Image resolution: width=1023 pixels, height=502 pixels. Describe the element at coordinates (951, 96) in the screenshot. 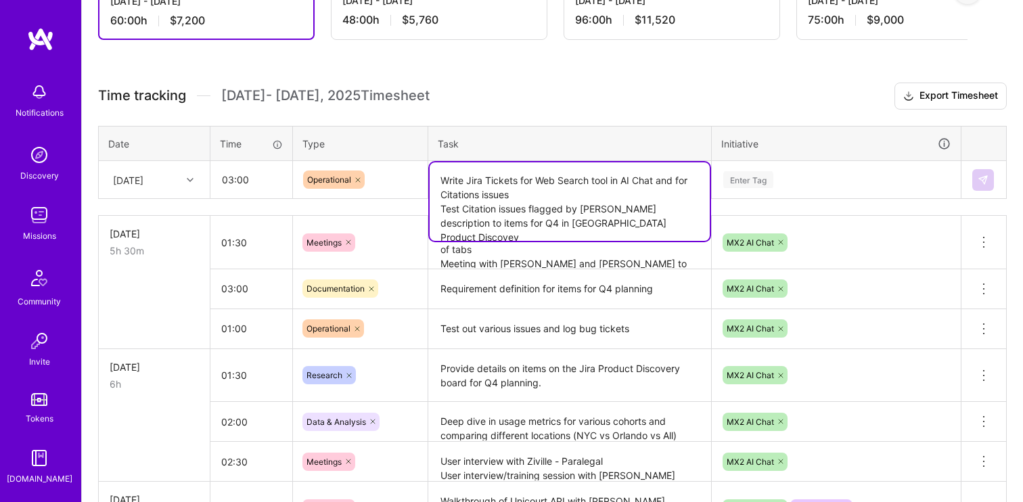

I see `button: Export Timesheet` at that location.